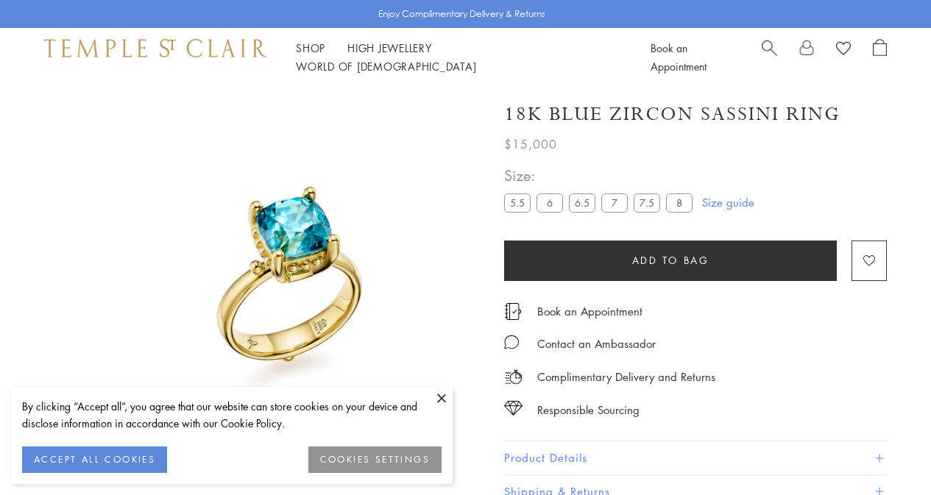 The height and width of the screenshot is (495, 931). Describe the element at coordinates (769, 57) in the screenshot. I see `a: Search` at that location.